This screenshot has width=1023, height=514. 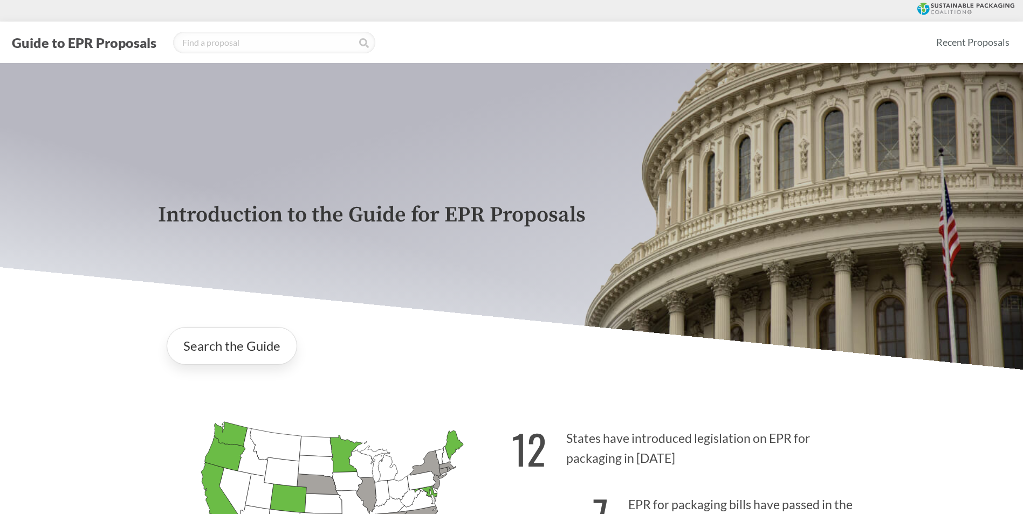 What do you see at coordinates (232, 346) in the screenshot?
I see `a: Search the Guide` at bounding box center [232, 346].